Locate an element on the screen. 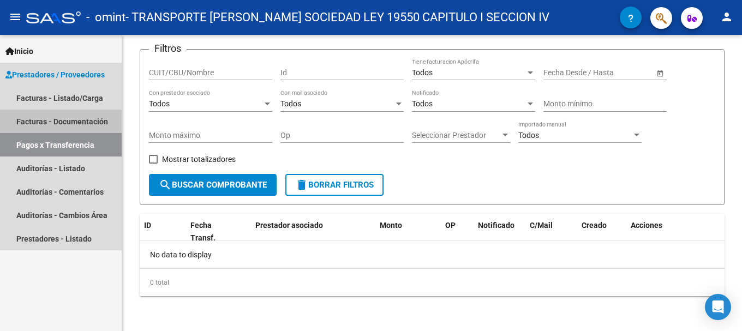 The width and height of the screenshot is (742, 331). span: C/Mail is located at coordinates (541, 225).